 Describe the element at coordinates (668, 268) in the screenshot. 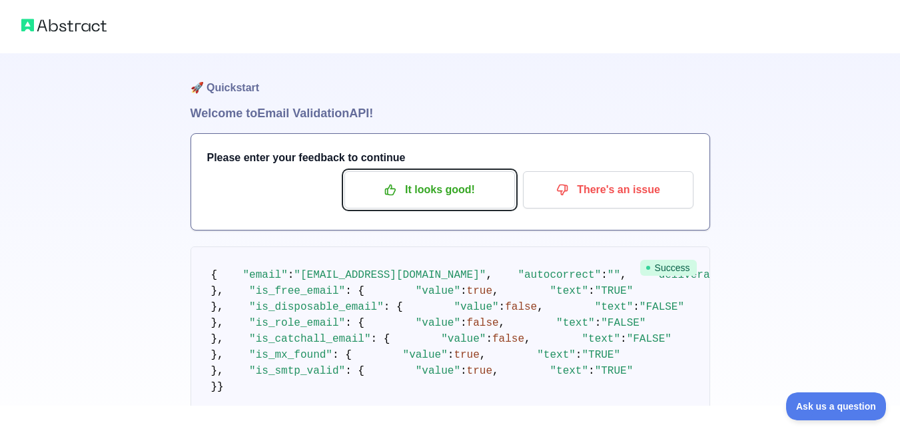

I see `span: Success` at that location.